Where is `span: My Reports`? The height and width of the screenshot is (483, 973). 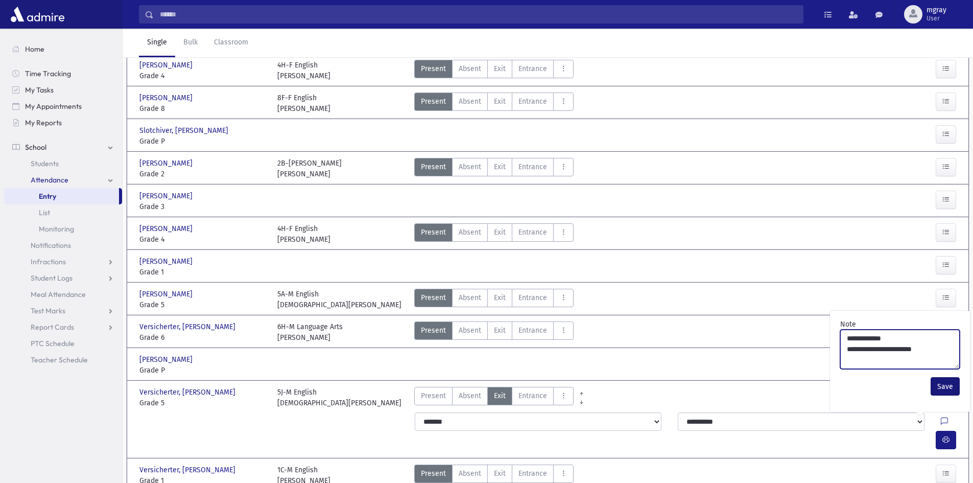
span: My Reports is located at coordinates (43, 123).